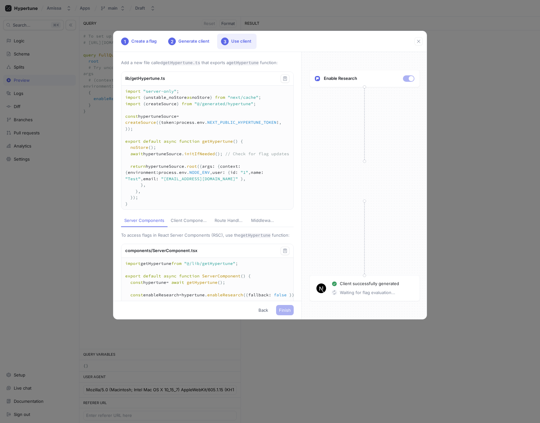 This screenshot has width=540, height=423. Describe the element at coordinates (230, 220) in the screenshot. I see `div: Route Handlers` at that location.